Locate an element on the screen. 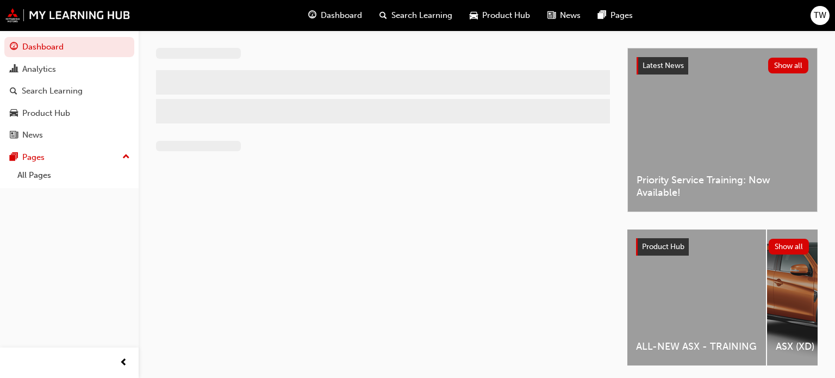  span: prev-icon is located at coordinates (123, 363).